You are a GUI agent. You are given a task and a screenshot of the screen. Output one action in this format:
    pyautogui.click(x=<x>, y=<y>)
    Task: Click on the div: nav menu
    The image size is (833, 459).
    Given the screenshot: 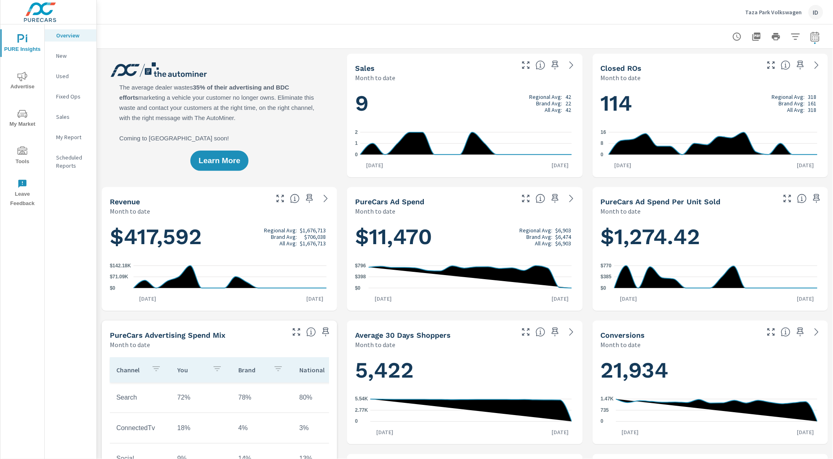 What is the action you would take?
    pyautogui.click(x=22, y=118)
    